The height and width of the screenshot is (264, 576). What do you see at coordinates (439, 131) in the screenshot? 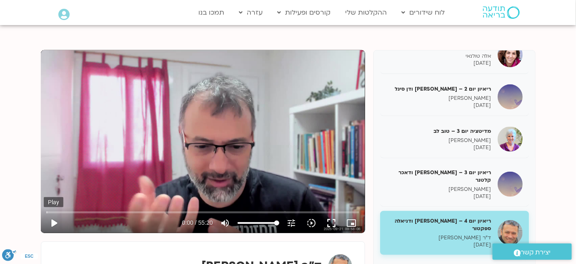
I see `h5: מדיטציה יום 3 – טוב לב` at bounding box center [439, 131].